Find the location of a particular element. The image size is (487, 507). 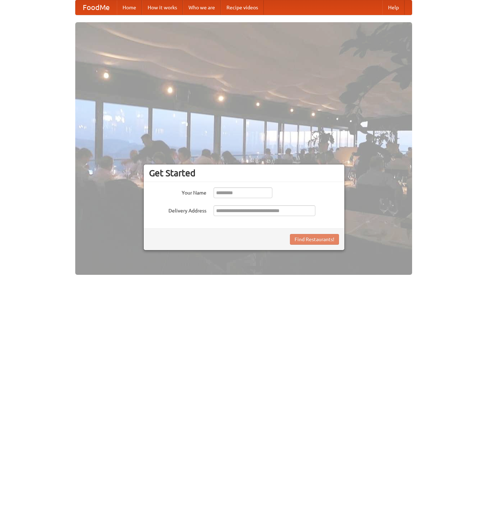

label: Your Name is located at coordinates (178, 192).